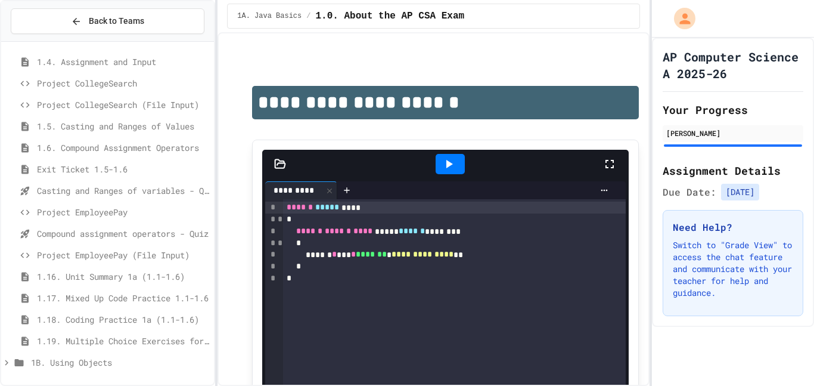  I want to click on span: 1A. Java Basics, so click(269, 16).